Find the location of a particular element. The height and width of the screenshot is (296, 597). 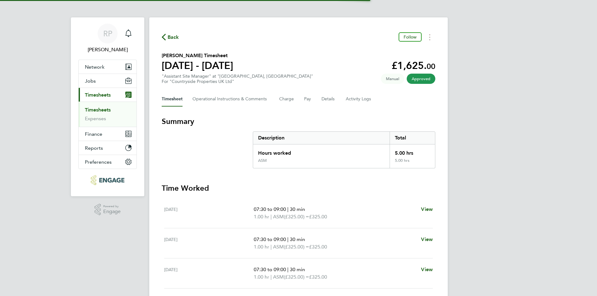

button: Timesheets is located at coordinates (108, 95).